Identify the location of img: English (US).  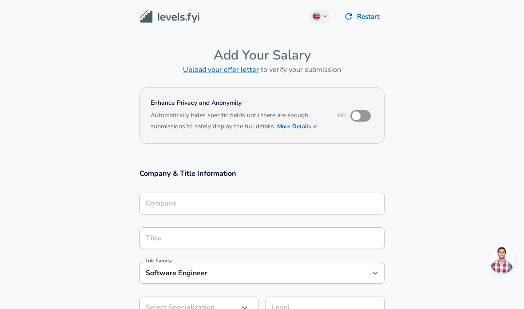
(317, 16).